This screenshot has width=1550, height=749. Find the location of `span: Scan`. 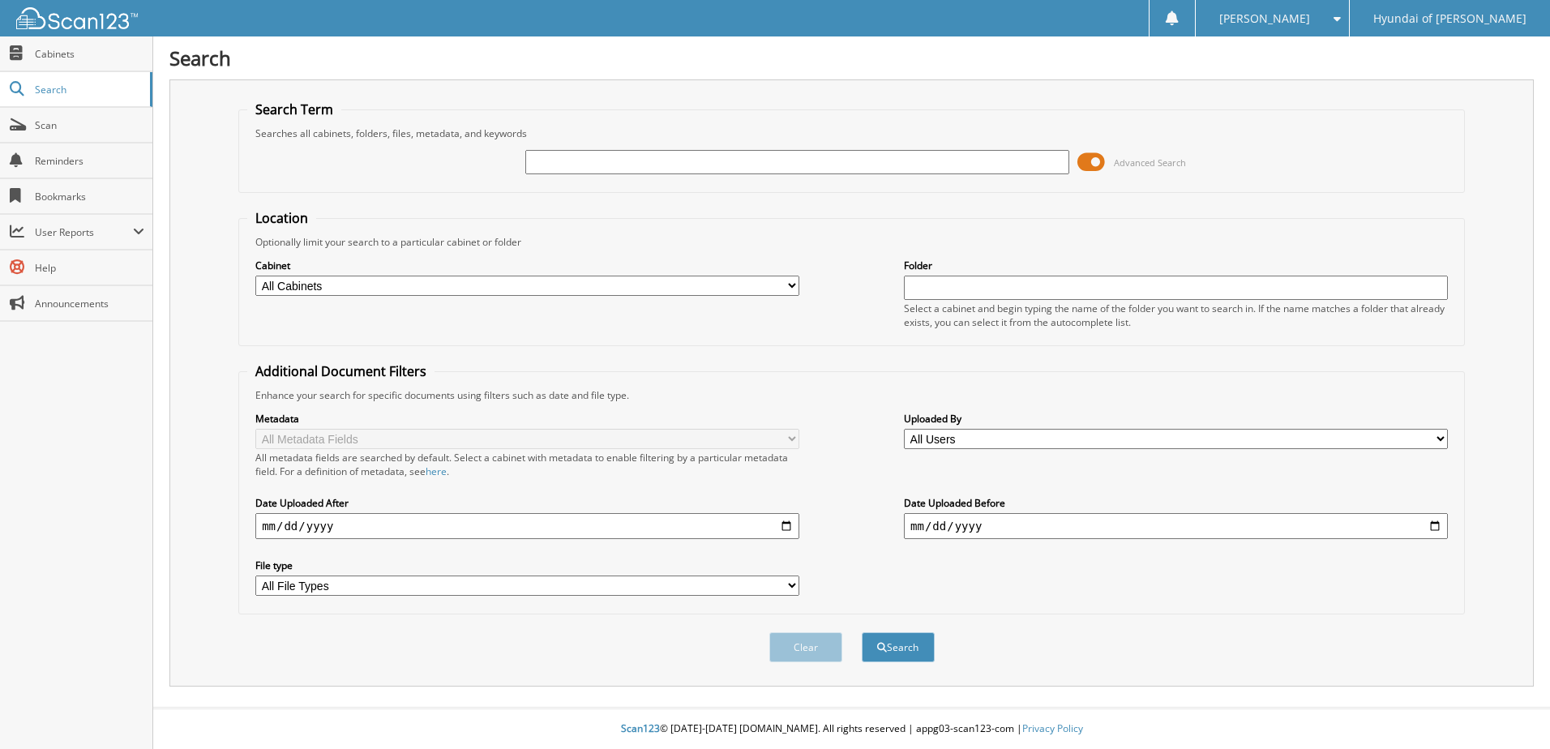

span: Scan is located at coordinates (89, 125).